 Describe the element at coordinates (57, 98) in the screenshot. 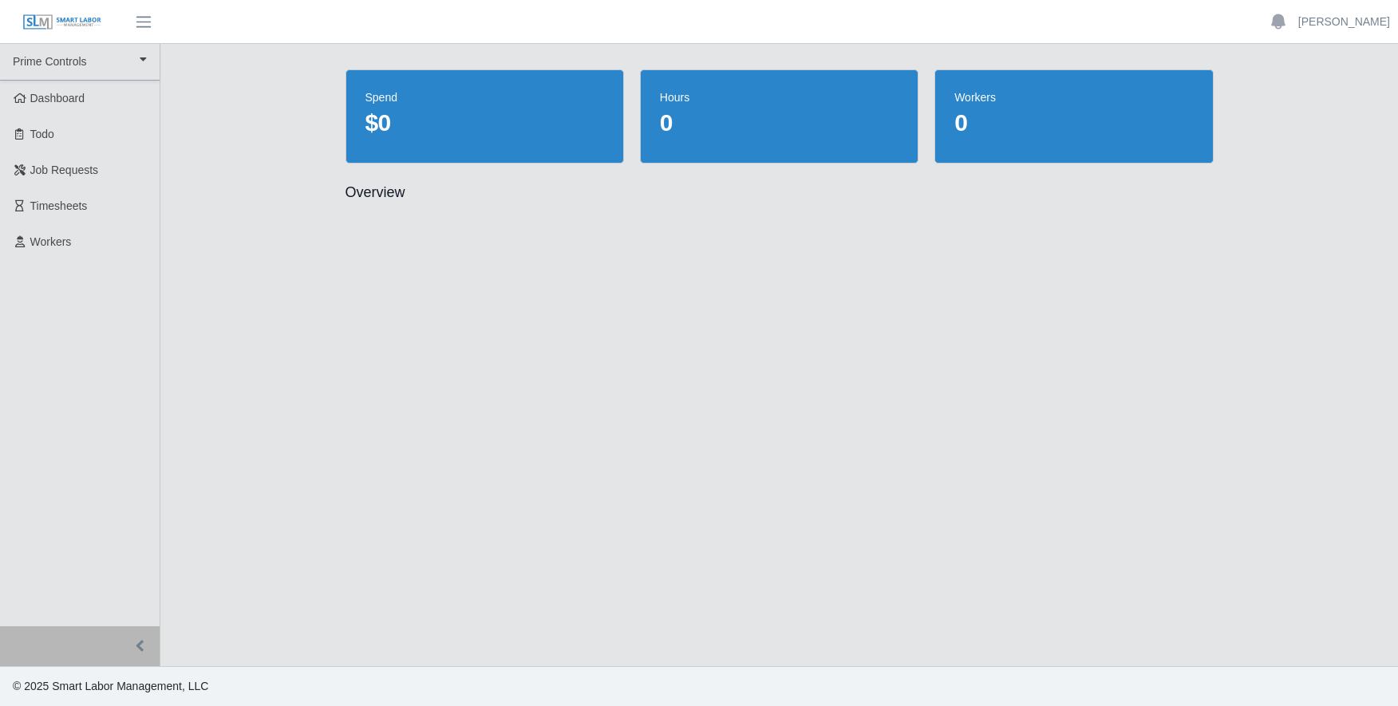

I see `span: Dashboard` at that location.